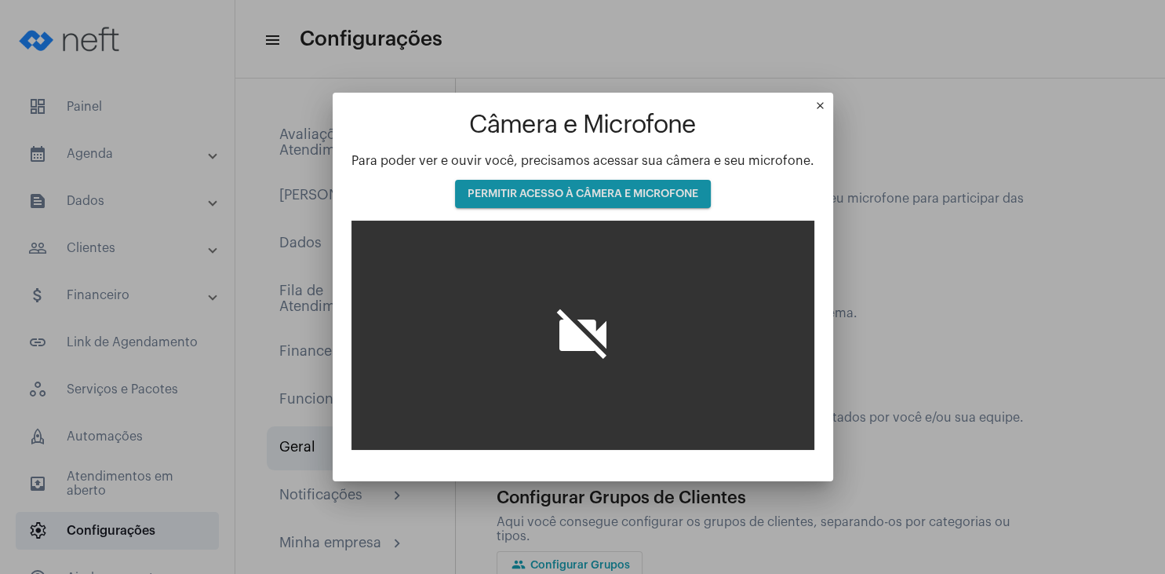 This screenshot has width=1165, height=574. Describe the element at coordinates (583, 161) in the screenshot. I see `span: Para poder ver e ouvir você, precisamos acessar sua câmera e seu microfone.` at that location.